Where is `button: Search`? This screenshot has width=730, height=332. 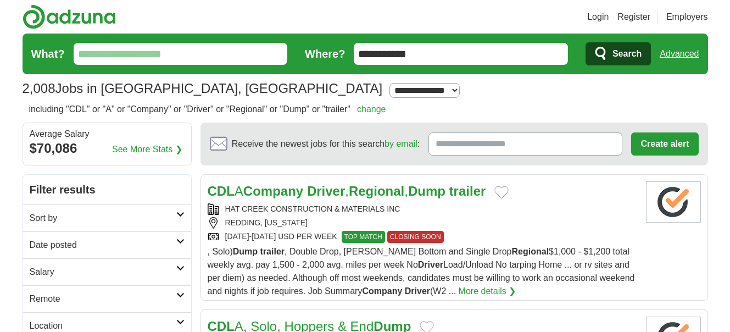 button: Search is located at coordinates (618, 54).